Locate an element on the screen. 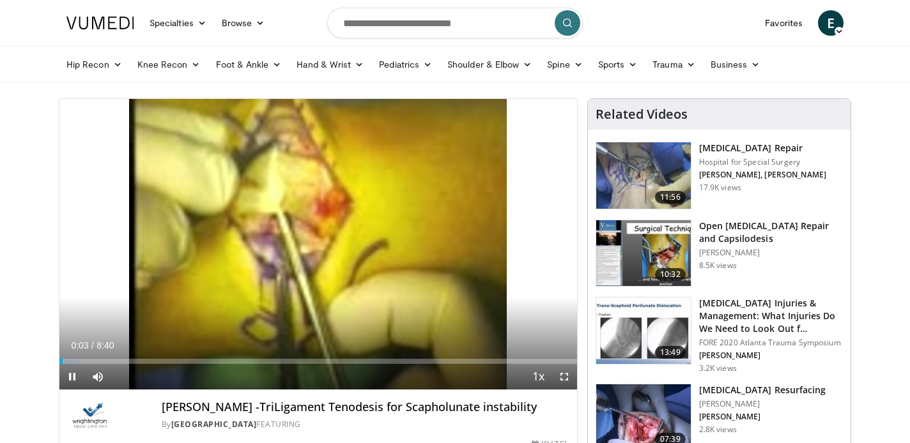 Image resolution: width=910 pixels, height=443 pixels. a: Hand & Wrist is located at coordinates (330, 65).